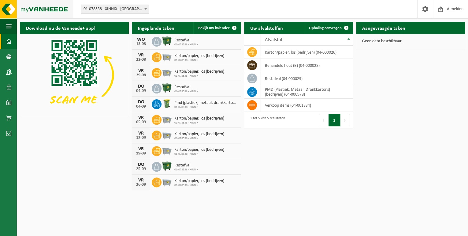 The height and width of the screenshot is (236, 468). Describe the element at coordinates (384, 28) in the screenshot. I see `h2: Aangevraagde taken` at that location.